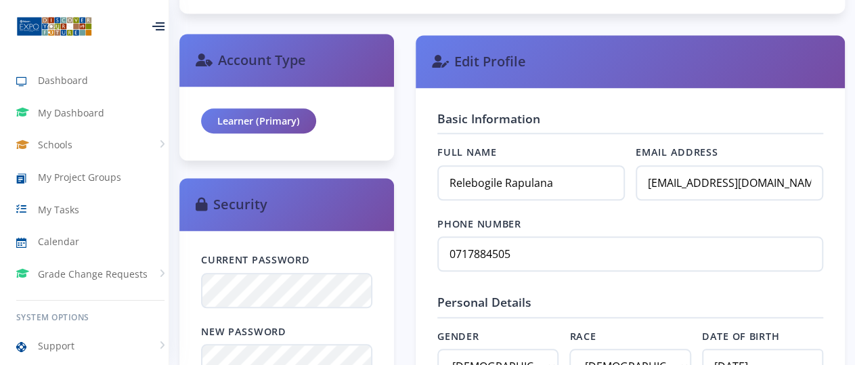 Image resolution: width=855 pixels, height=365 pixels. What do you see at coordinates (762, 336) in the screenshot?
I see `label: Date of Birth` at bounding box center [762, 336].